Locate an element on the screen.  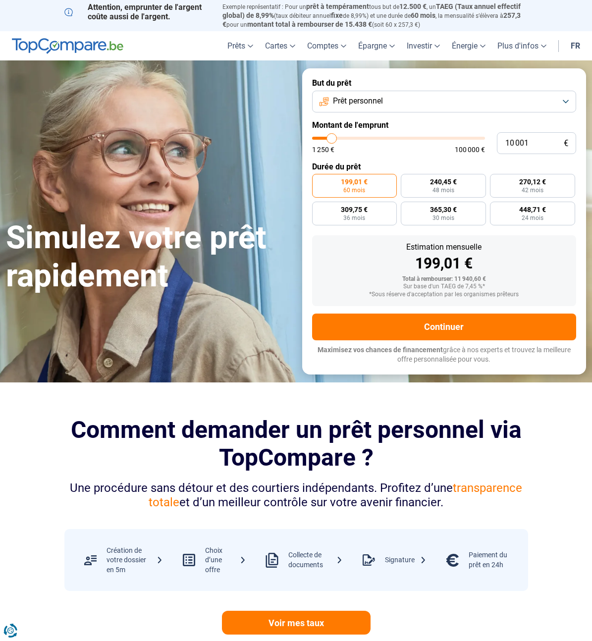
a: Énergie is located at coordinates (469, 46).